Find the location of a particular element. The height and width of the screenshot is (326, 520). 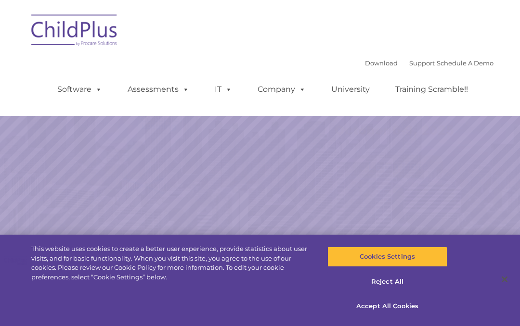

a: Company is located at coordinates (282, 90).